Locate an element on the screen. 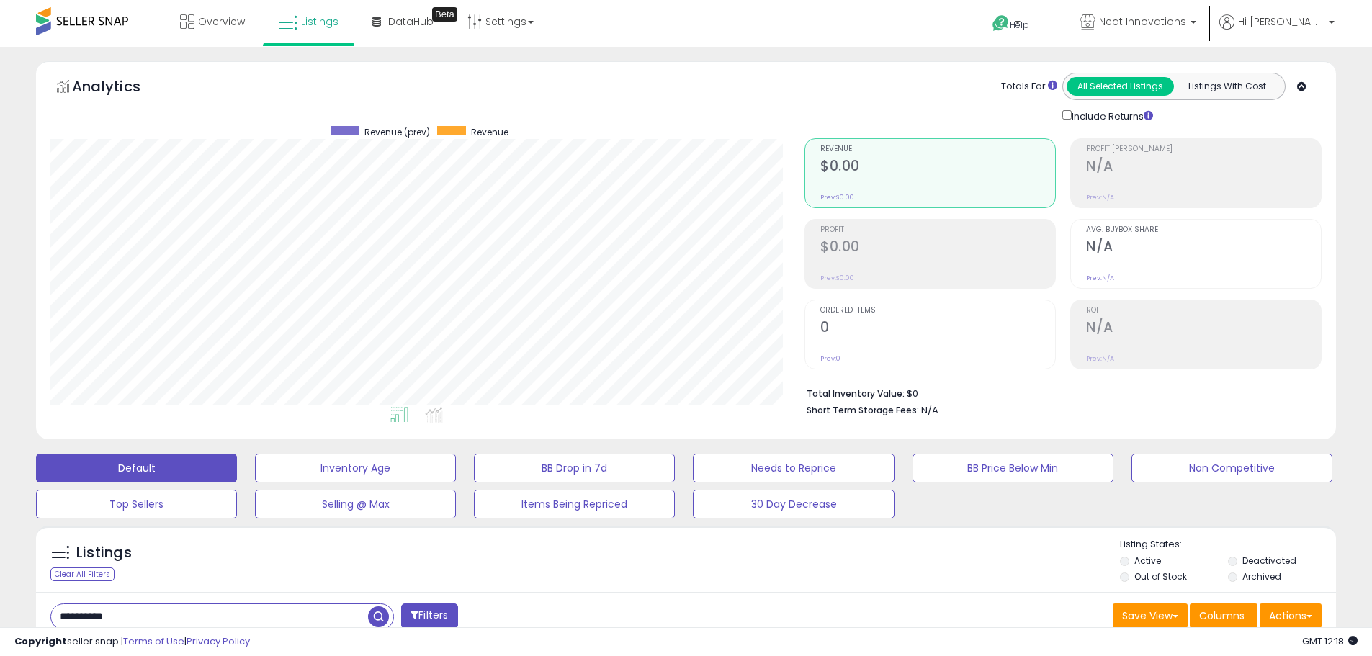 The width and height of the screenshot is (1372, 656). div: seller snap | | is located at coordinates (132, 642).